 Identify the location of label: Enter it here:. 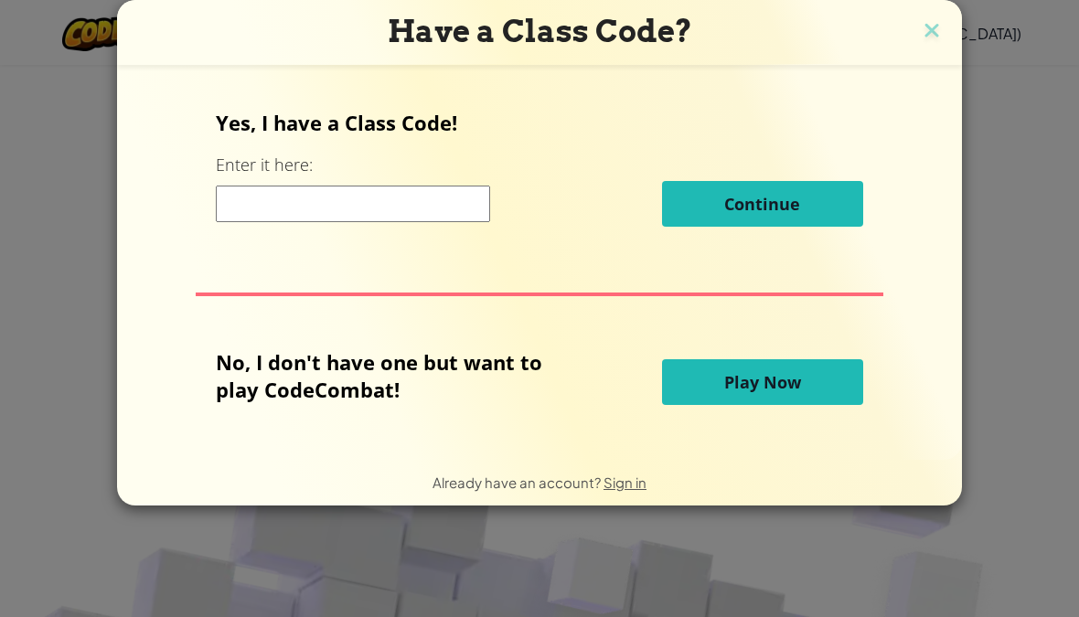
(264, 165).